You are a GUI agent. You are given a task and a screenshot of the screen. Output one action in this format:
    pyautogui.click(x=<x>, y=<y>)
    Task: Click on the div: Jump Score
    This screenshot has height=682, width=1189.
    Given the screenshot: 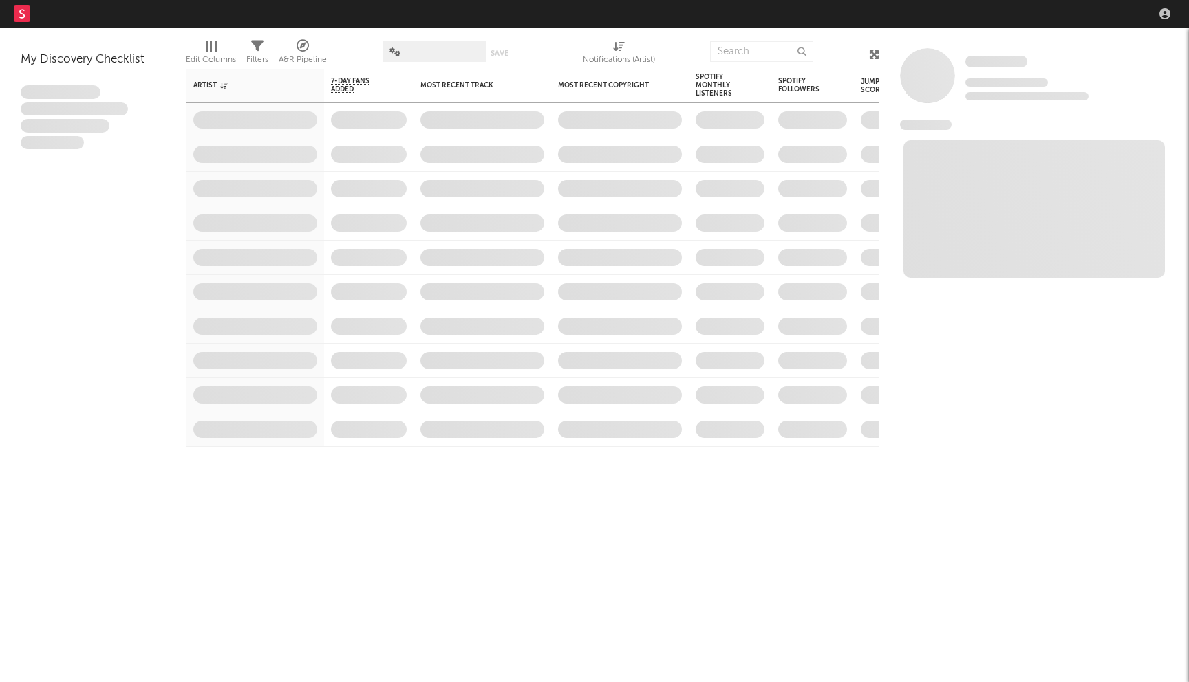 What is the action you would take?
    pyautogui.click(x=878, y=86)
    